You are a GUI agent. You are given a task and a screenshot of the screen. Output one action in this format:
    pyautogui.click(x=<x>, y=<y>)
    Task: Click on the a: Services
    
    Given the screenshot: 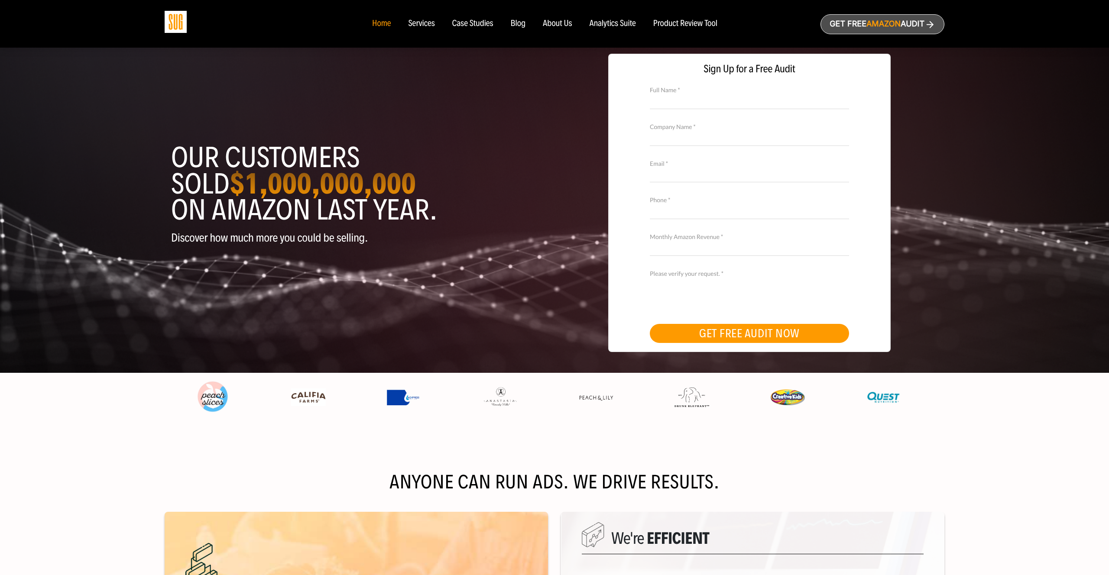 What is the action you would take?
    pyautogui.click(x=421, y=24)
    